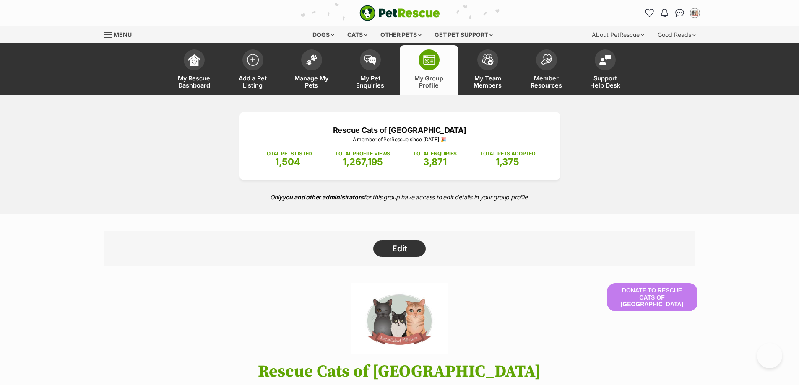 The height and width of the screenshot is (385, 799). What do you see at coordinates (194, 82) in the screenshot?
I see `span: My Rescue Dashboard` at bounding box center [194, 82].